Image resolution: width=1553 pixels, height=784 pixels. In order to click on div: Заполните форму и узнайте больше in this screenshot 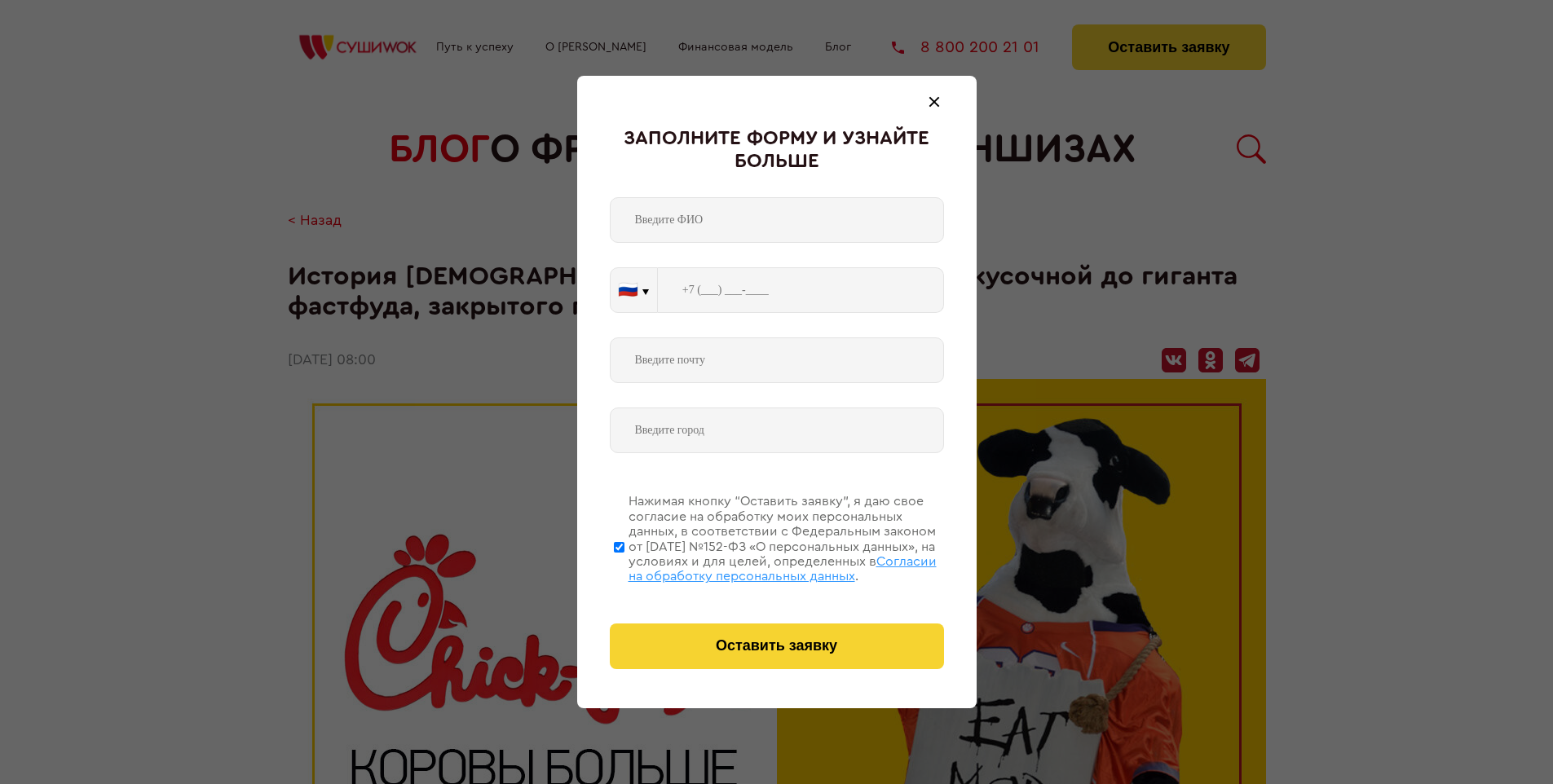, I will do `click(777, 150)`.